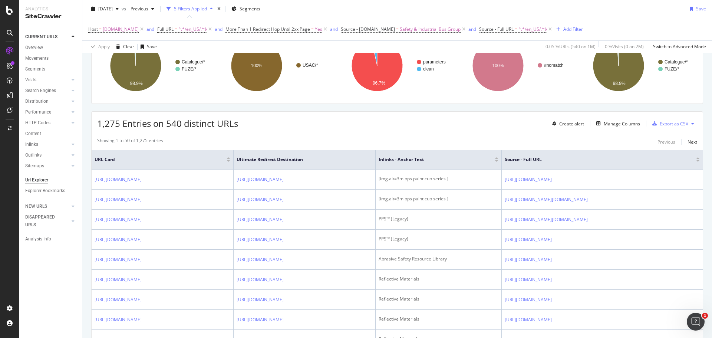  What do you see at coordinates (41, 37) in the screenshot?
I see `div: CURRENT URLS` at bounding box center [41, 37].